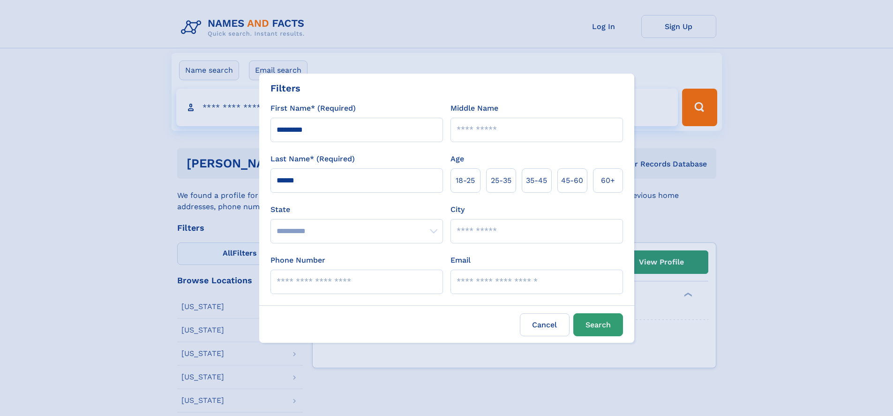 The height and width of the screenshot is (416, 893). I want to click on label: First Name* (Required), so click(313, 108).